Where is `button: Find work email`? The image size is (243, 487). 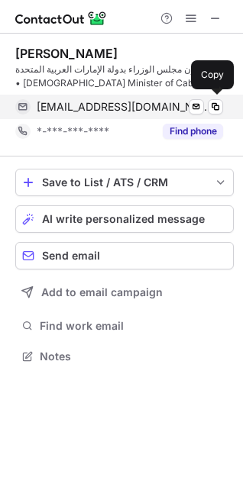 button: Find work email is located at coordinates (124, 326).